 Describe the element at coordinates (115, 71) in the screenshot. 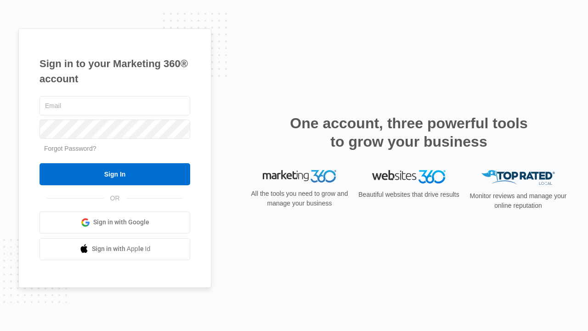

I see `h1: Sign in to your Marketing 360® account` at that location.